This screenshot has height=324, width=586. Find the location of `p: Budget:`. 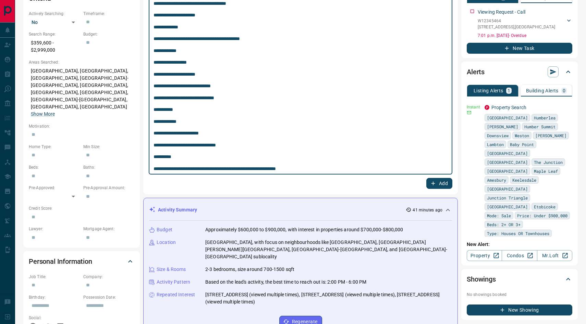

p: Budget: is located at coordinates (109, 34).